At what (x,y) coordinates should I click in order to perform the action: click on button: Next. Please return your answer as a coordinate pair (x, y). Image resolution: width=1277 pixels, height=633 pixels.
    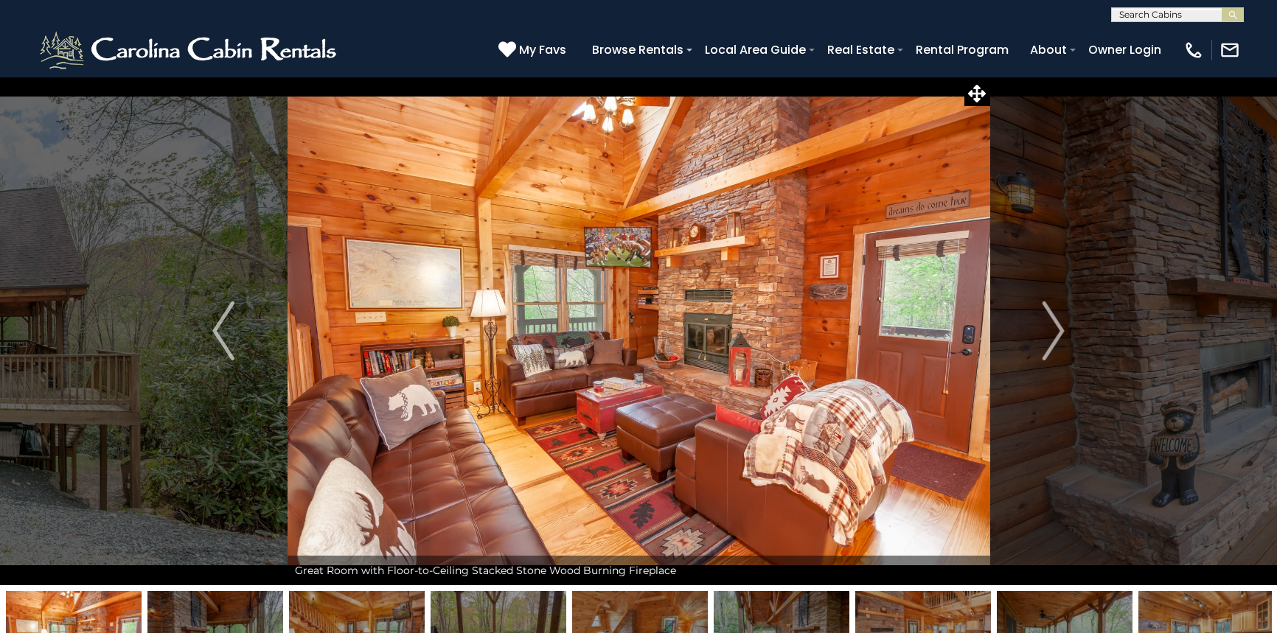
    Looking at the image, I should click on (1052, 331).